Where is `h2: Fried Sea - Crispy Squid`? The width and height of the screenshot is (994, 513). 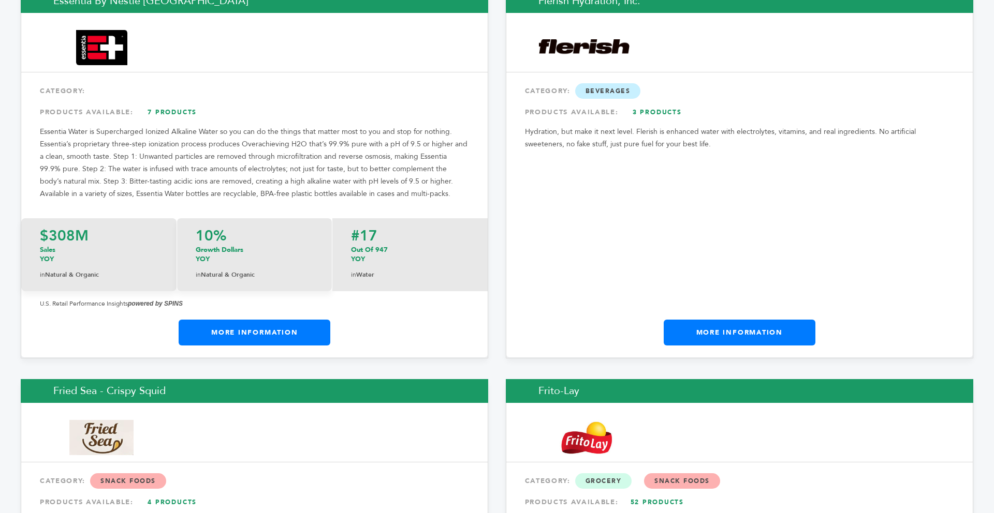 h2: Fried Sea - Crispy Squid is located at coordinates (254, 391).